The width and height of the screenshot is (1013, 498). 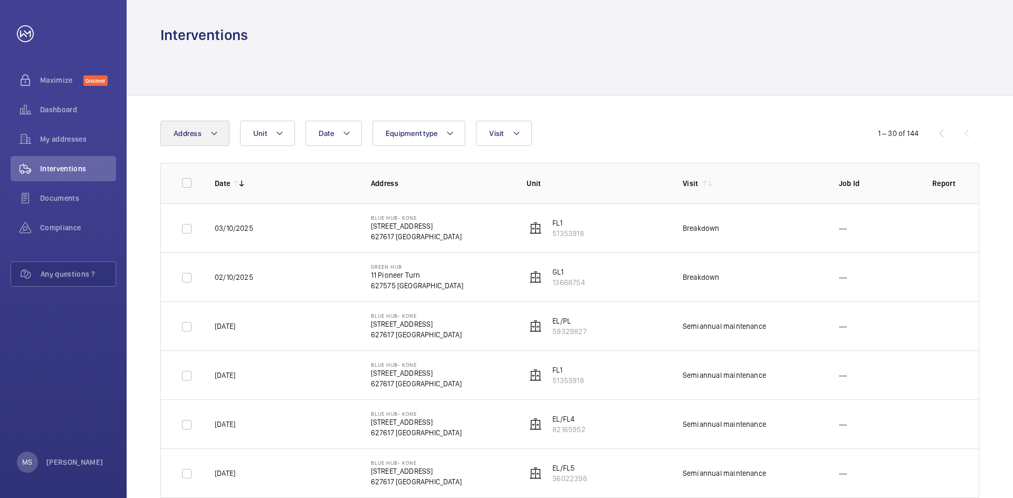 What do you see at coordinates (195, 133) in the screenshot?
I see `button: Address` at bounding box center [195, 133].